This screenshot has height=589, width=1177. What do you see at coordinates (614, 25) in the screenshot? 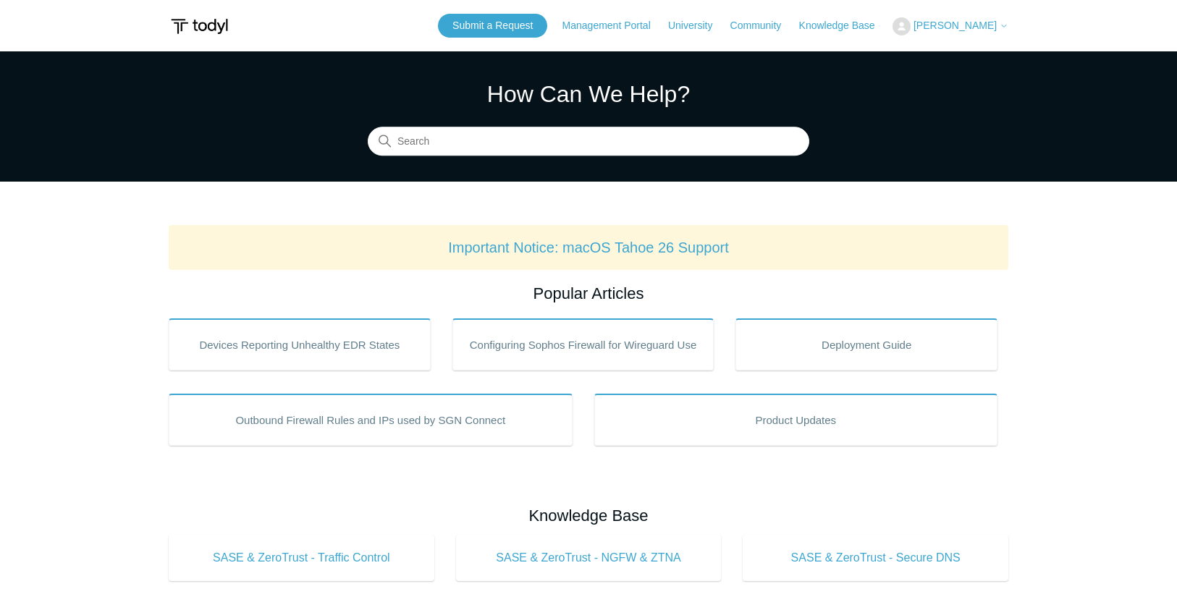
I see `a: Management Portal` at bounding box center [614, 25].